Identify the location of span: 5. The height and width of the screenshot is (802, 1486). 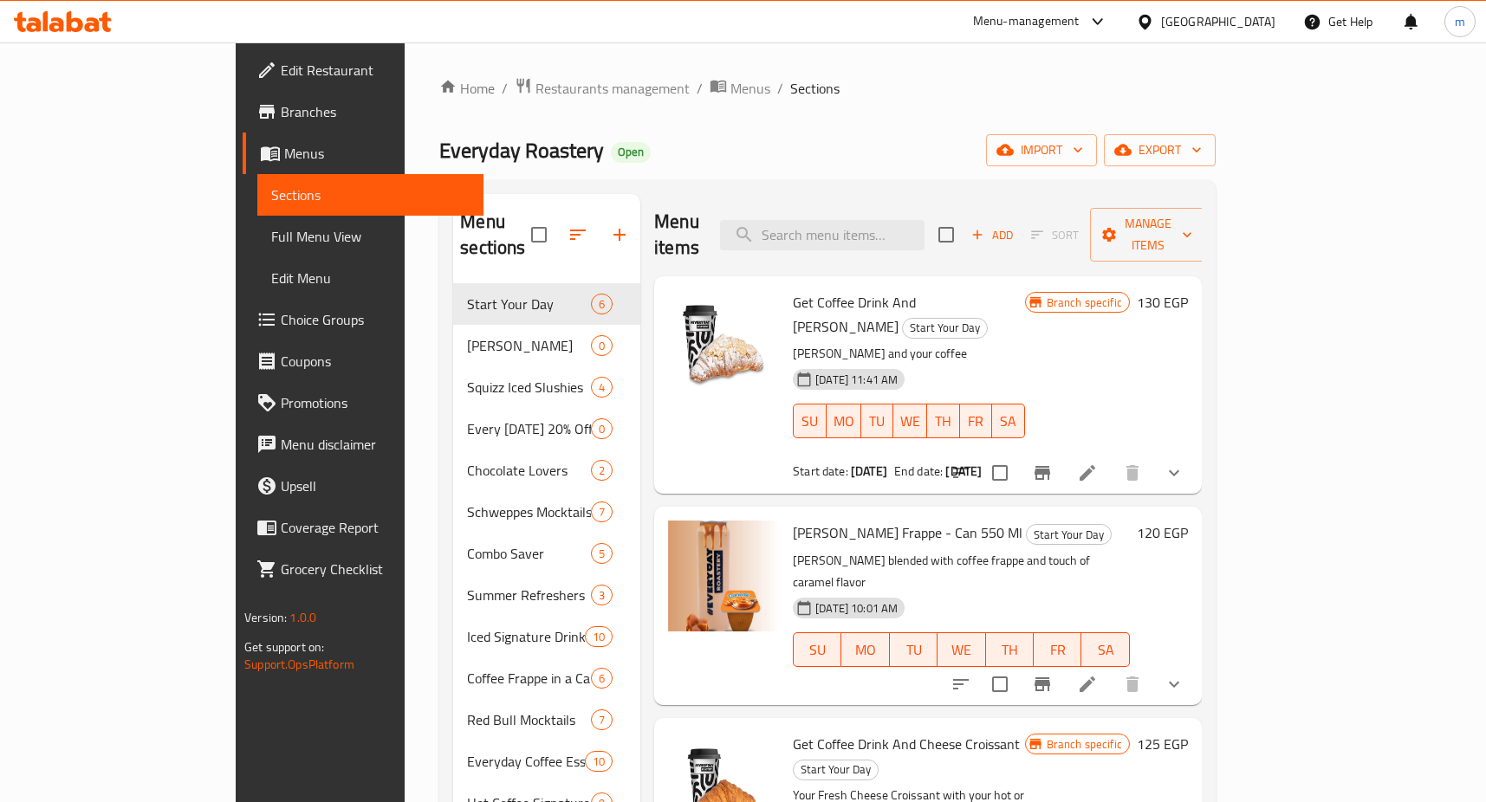
(601, 554).